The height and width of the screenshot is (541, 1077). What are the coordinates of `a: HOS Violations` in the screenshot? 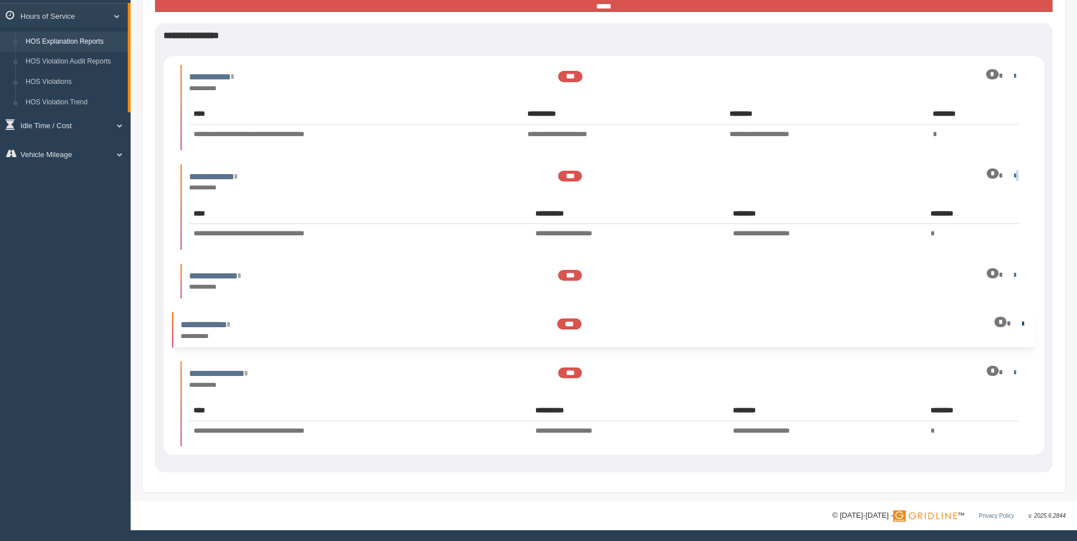 It's located at (74, 82).